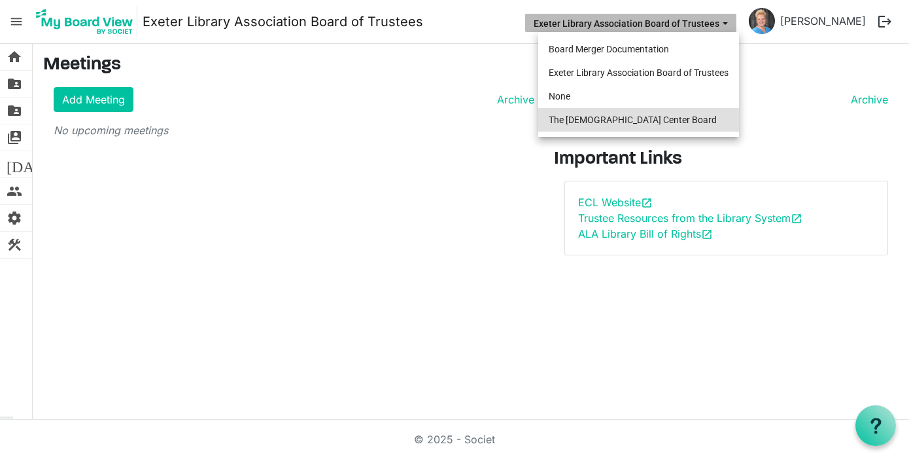  I want to click on h3: Meetings, so click(288, 65).